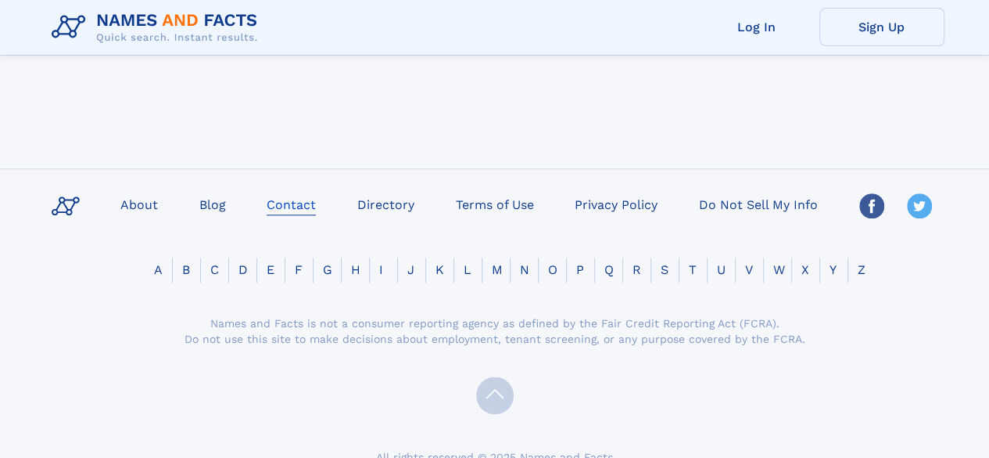  Describe the element at coordinates (158, 269) in the screenshot. I see `a: A` at that location.